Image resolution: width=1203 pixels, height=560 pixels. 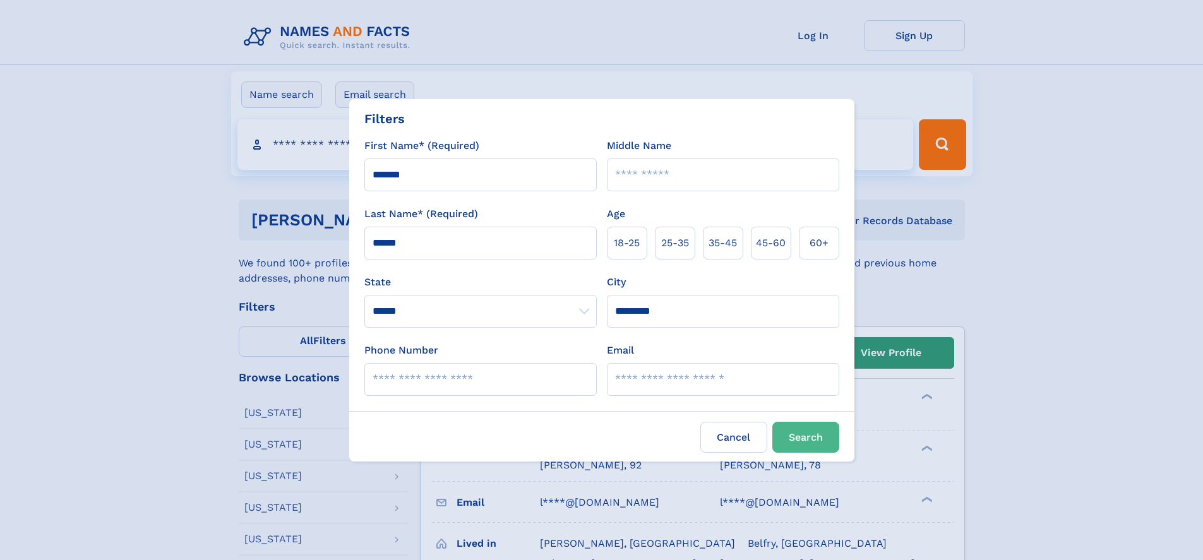 What do you see at coordinates (385, 119) in the screenshot?
I see `div: Filters` at bounding box center [385, 119].